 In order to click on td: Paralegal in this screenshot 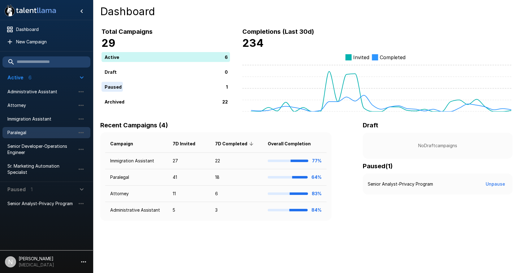, I will do `click(137, 177)`.